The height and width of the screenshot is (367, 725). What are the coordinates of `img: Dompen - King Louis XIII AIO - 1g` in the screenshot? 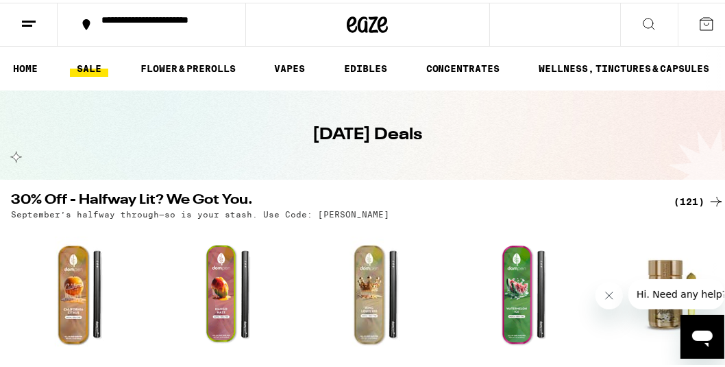 It's located at (376, 291).